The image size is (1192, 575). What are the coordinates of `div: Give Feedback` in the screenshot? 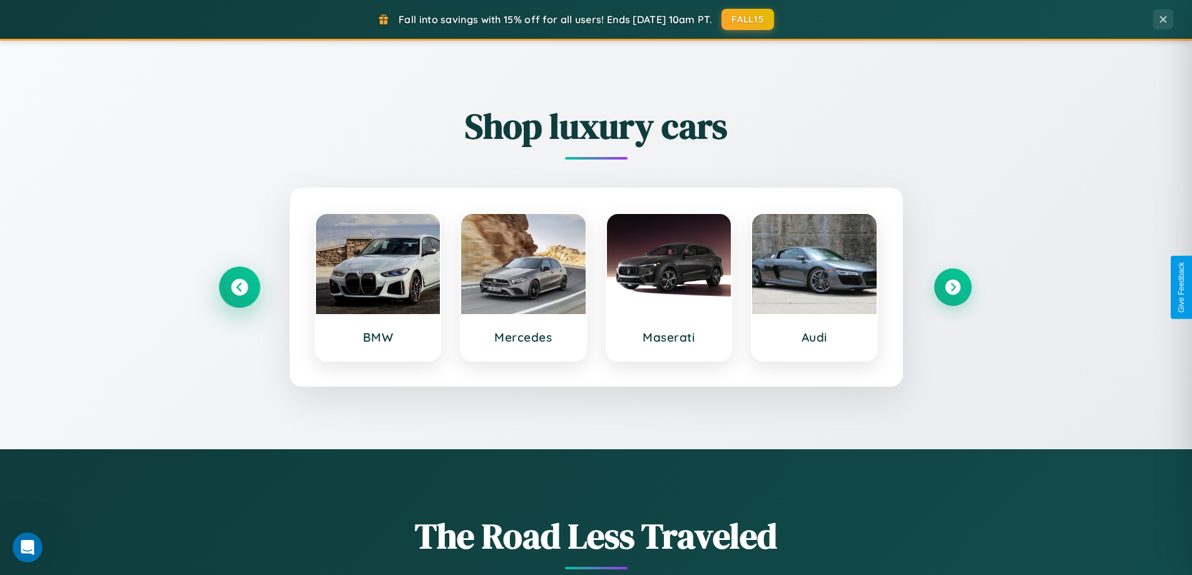 It's located at (1182, 287).